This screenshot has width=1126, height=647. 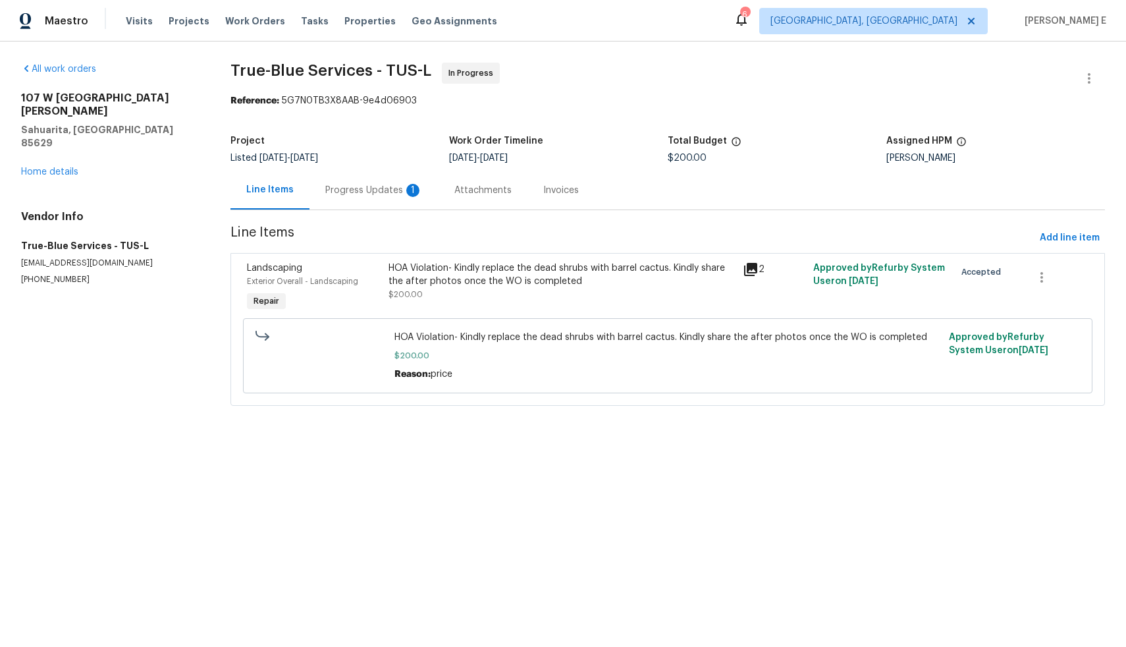 What do you see at coordinates (255, 21) in the screenshot?
I see `span: Work Orders` at bounding box center [255, 21].